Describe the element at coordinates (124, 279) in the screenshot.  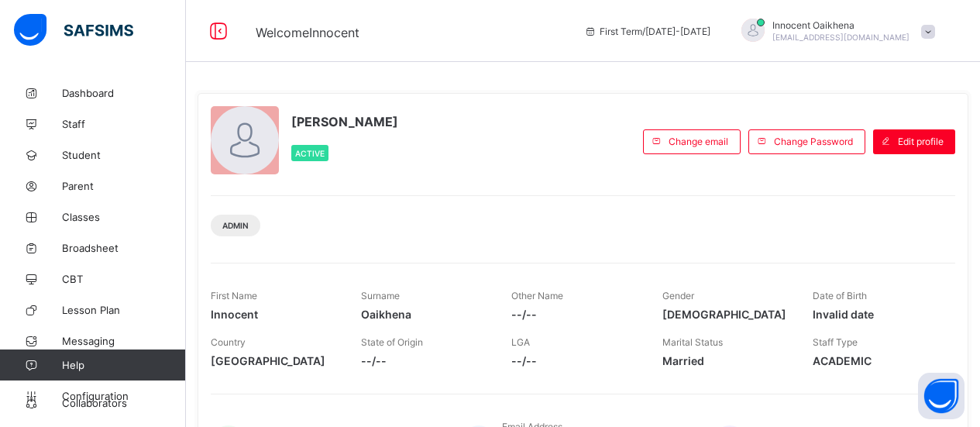
I see `span: CBT` at that location.